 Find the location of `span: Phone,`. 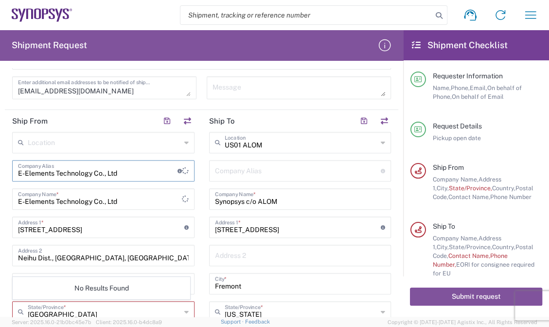

span: Phone, is located at coordinates (460, 87).